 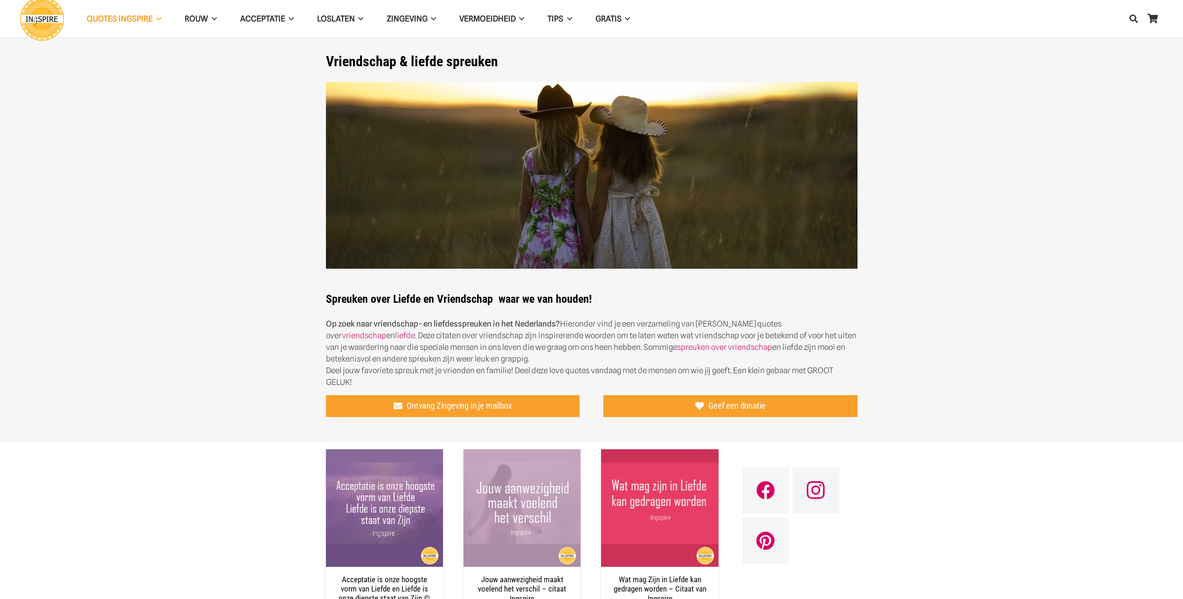 I want to click on a: VERMOEIDHEIDVERMOEIDHEID Menu, so click(x=491, y=19).